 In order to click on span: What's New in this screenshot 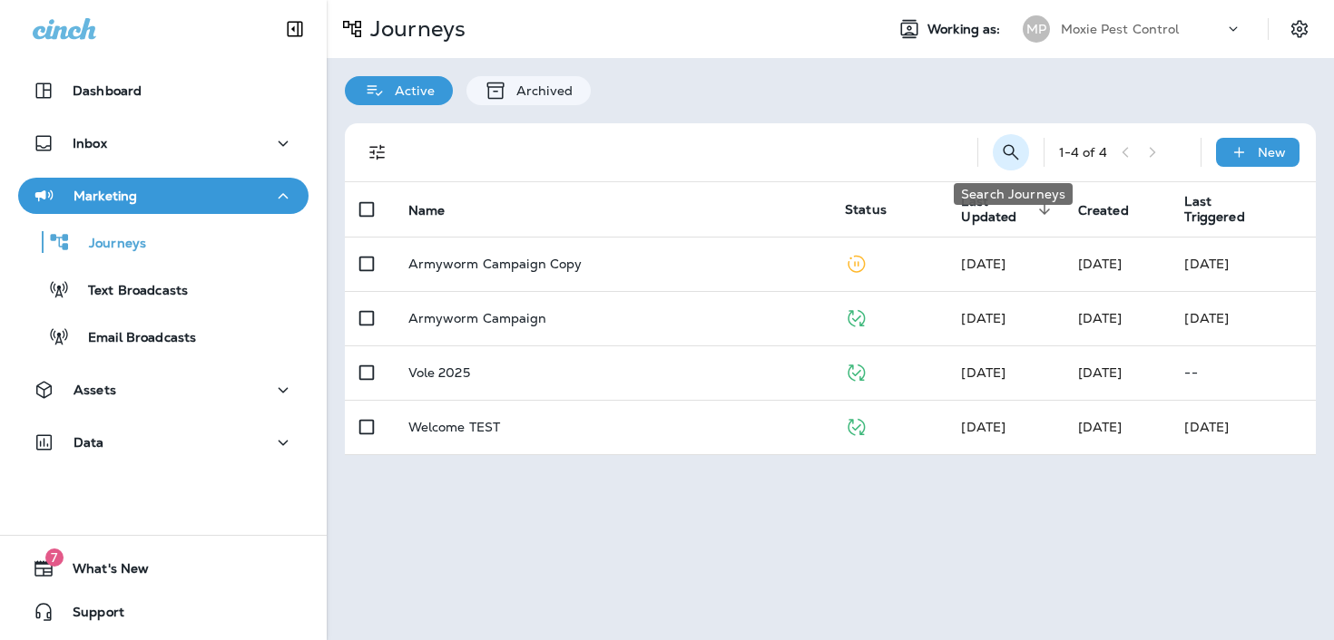, I will do `click(102, 572)`.